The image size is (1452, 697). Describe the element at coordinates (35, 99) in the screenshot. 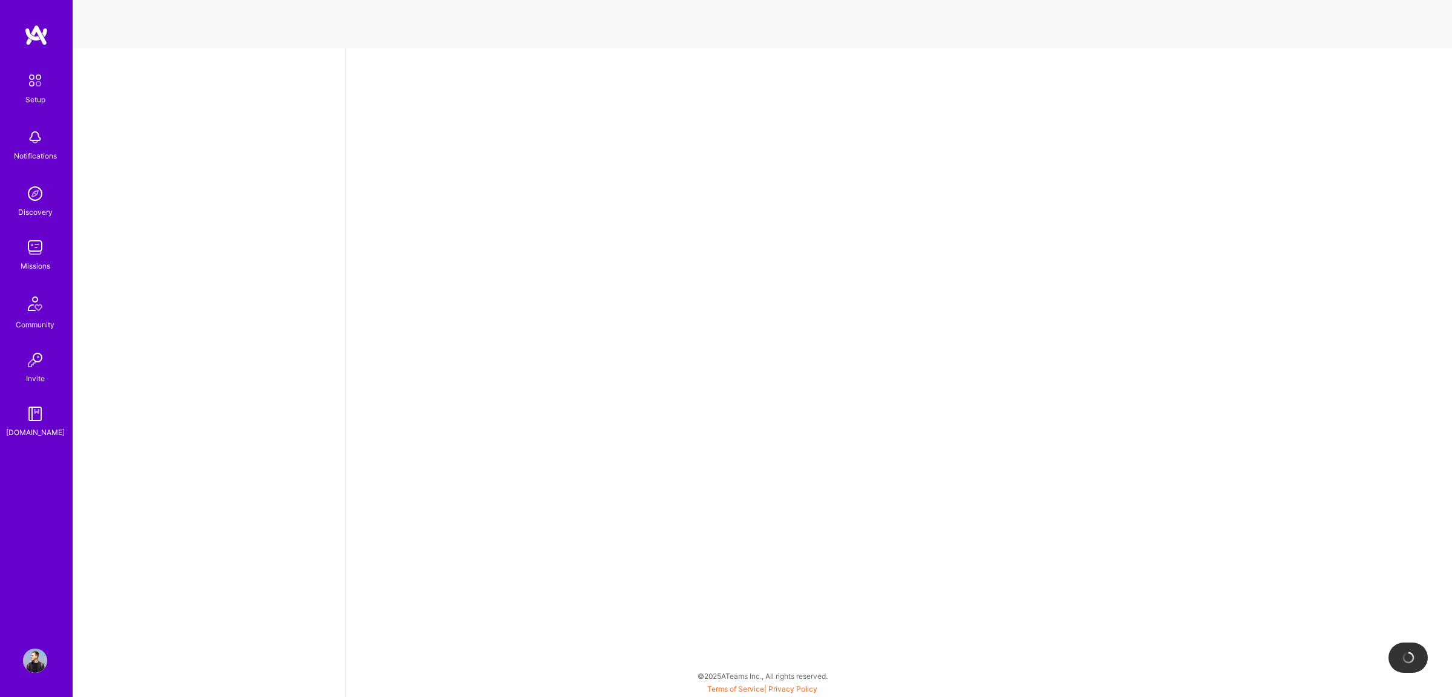

I see `div: Setup` at that location.